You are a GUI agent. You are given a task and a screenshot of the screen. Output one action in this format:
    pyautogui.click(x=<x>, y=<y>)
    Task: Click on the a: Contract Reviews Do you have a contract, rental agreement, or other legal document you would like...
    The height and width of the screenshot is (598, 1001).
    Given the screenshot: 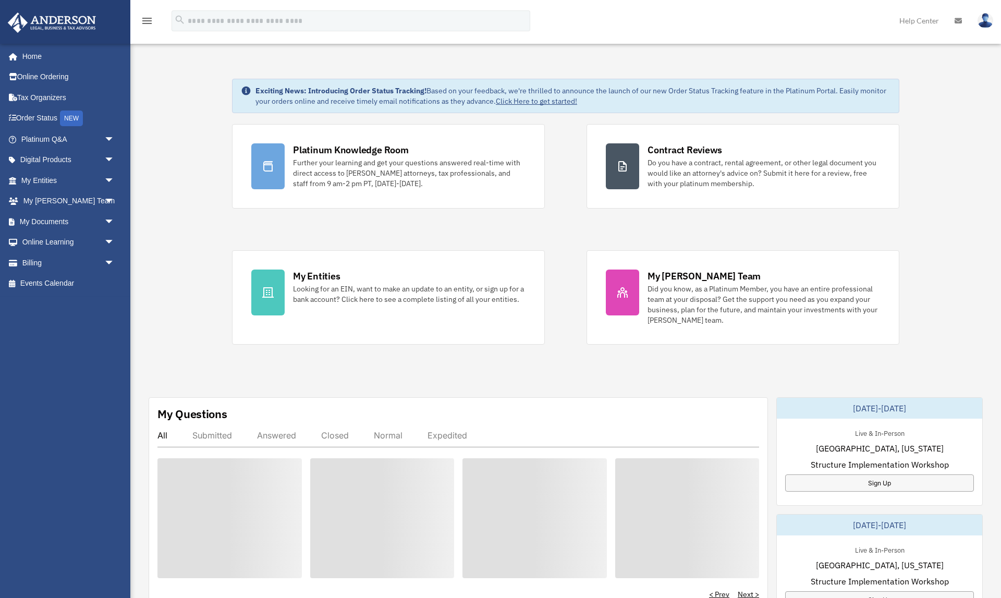 What is the action you would take?
    pyautogui.click(x=743, y=166)
    